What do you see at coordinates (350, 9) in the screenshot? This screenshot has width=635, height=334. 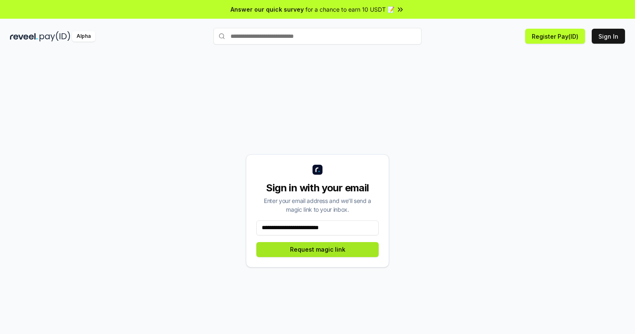 I see `span: for a chance to earn 10 USDT 📝` at bounding box center [350, 9].